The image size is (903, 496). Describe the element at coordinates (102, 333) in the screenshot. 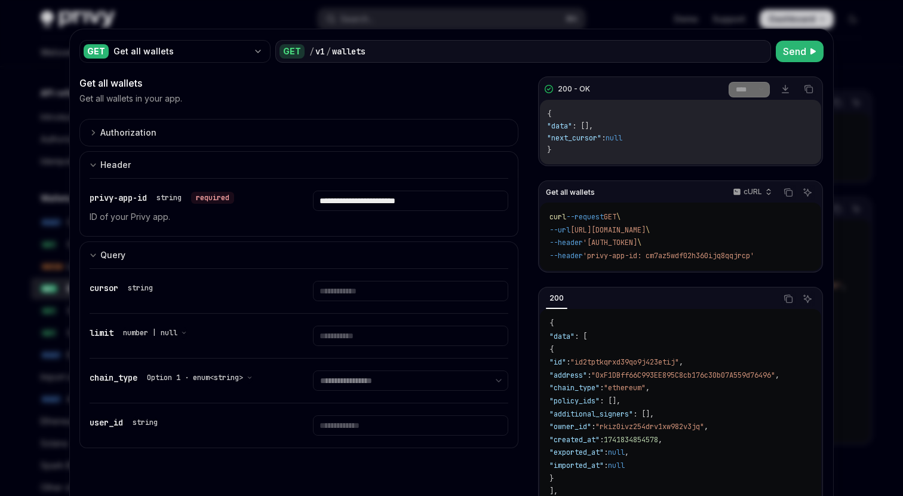

I see `span: limit` at that location.